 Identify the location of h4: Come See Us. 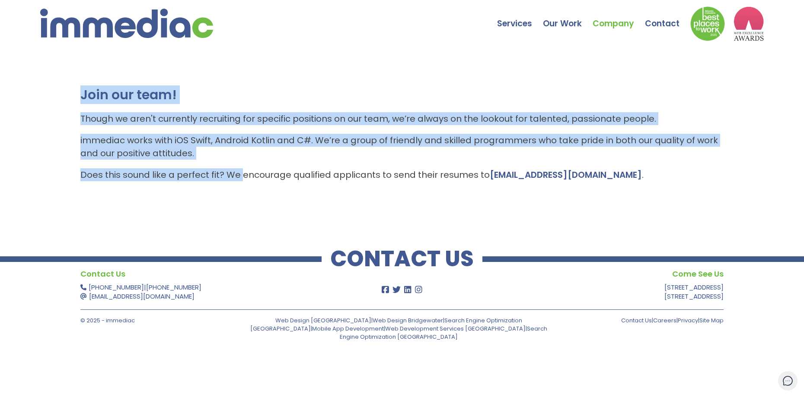
(592, 274).